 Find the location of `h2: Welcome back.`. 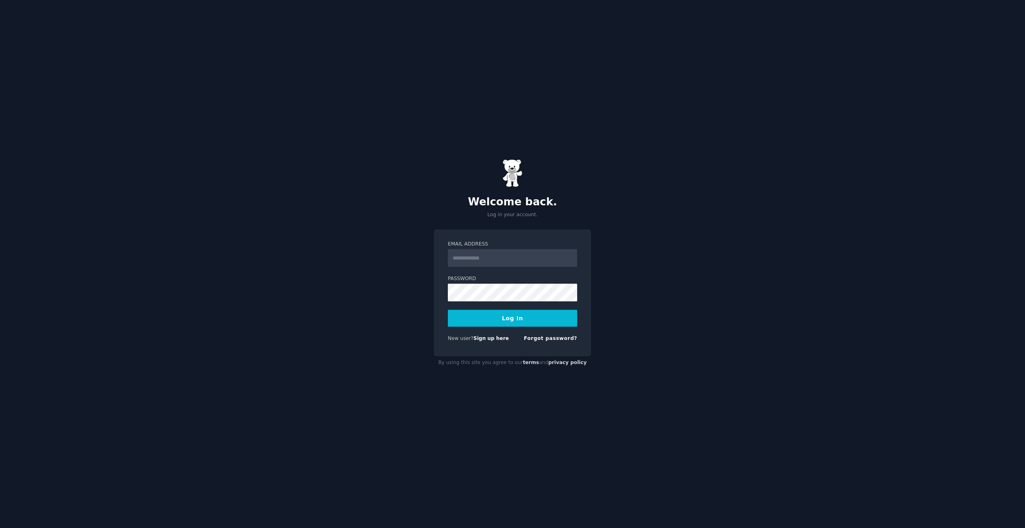

h2: Welcome back. is located at coordinates (512, 202).